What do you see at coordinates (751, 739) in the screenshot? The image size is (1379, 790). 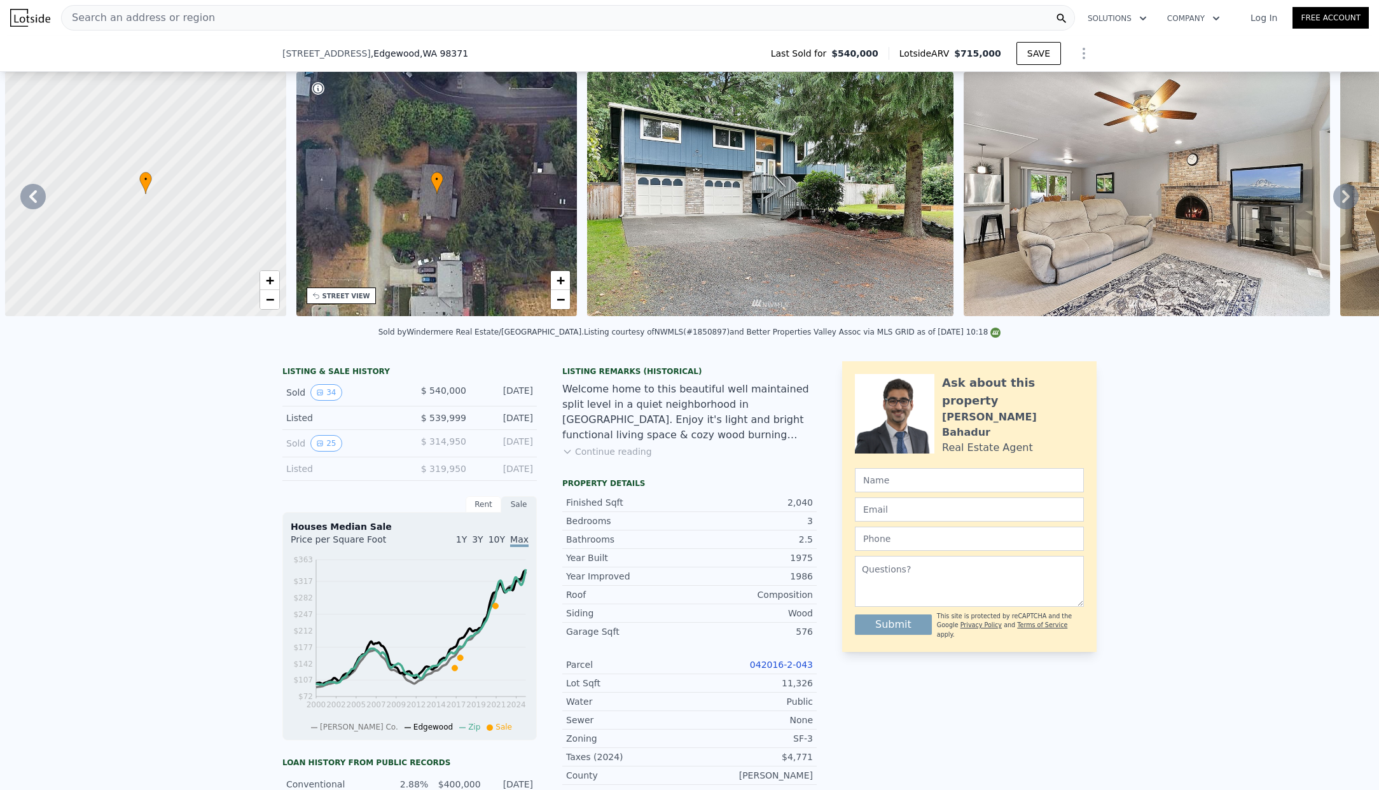 I see `div: SF-3` at bounding box center [751, 739].